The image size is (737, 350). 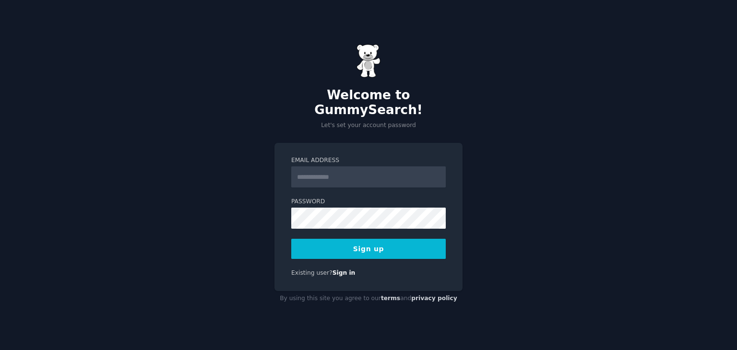 What do you see at coordinates (434, 298) in the screenshot?
I see `a: privacy policy` at bounding box center [434, 298].